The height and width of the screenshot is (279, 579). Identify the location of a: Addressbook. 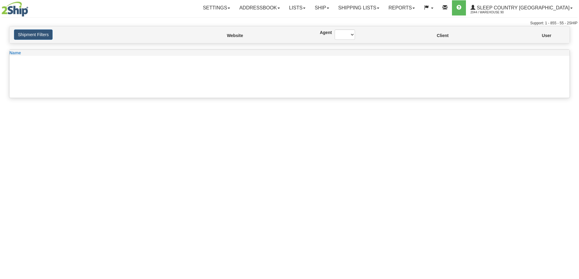
(260, 8).